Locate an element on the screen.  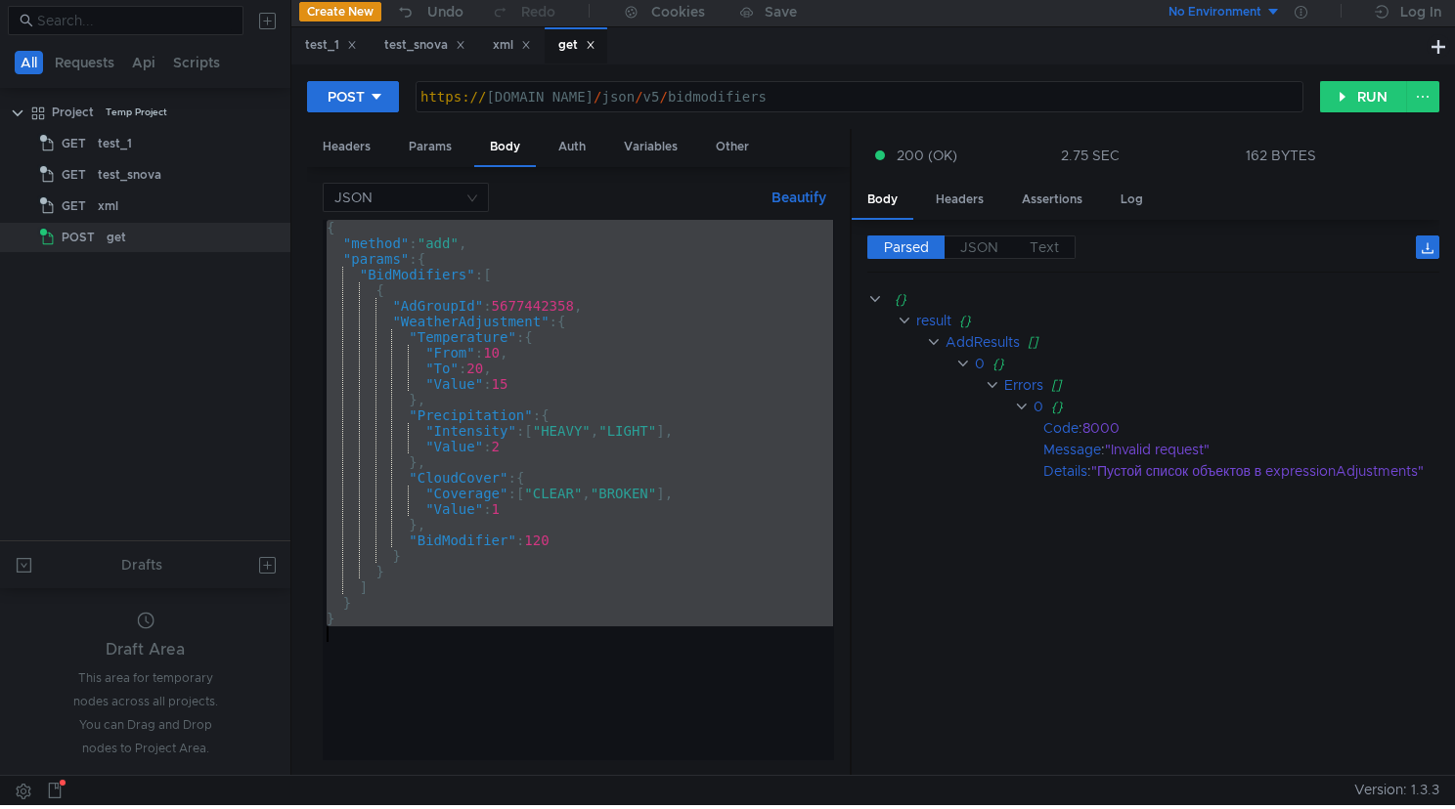
div: Code is located at coordinates (1061, 428).